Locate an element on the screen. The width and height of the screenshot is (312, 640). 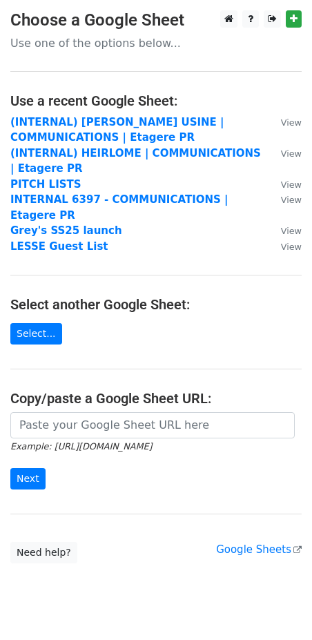
a: Grey's SS25 launch is located at coordinates (66, 231).